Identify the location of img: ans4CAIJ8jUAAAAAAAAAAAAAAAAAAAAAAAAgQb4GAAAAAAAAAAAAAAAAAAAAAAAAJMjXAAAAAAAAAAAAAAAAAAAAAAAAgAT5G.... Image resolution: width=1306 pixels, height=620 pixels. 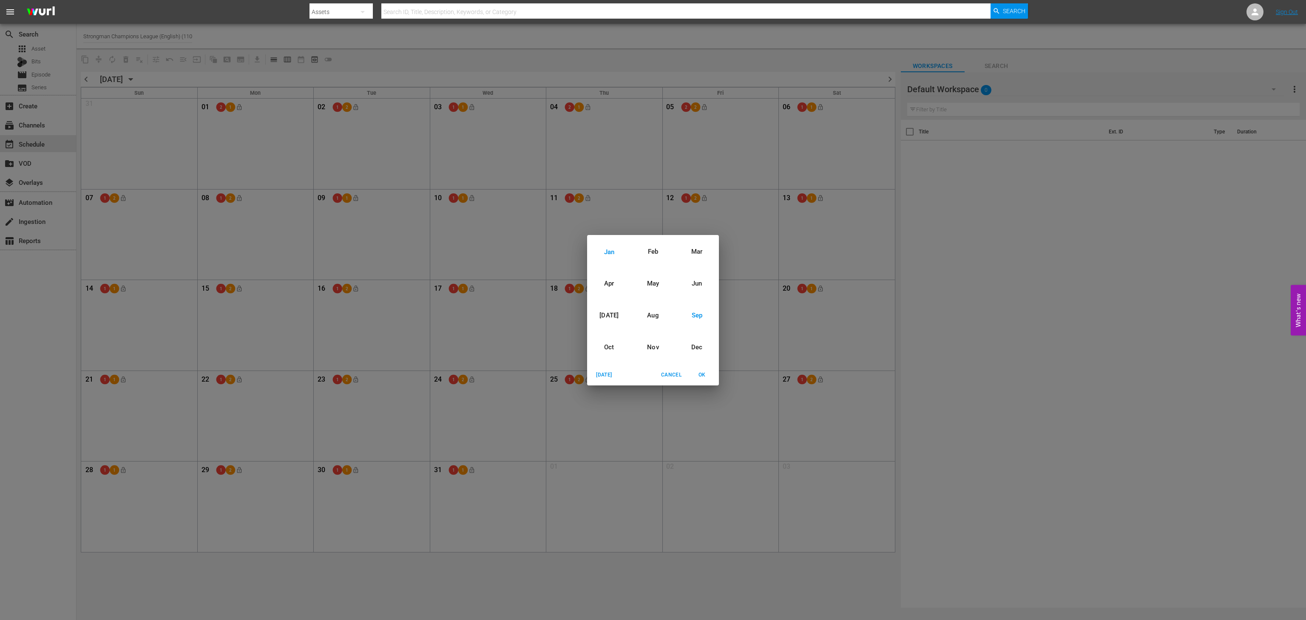
(41, 12).